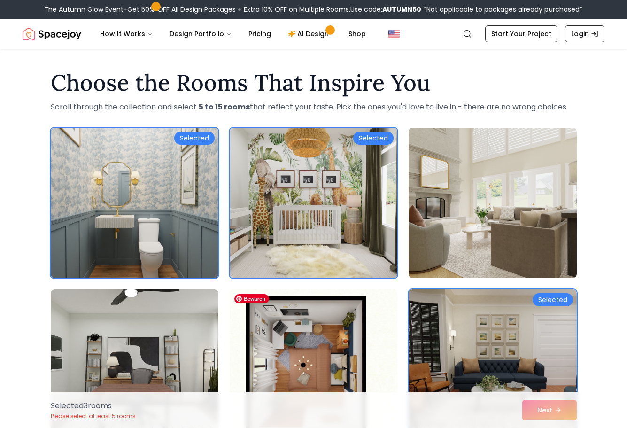 The height and width of the screenshot is (428, 627). I want to click on a: Shop, so click(357, 34).